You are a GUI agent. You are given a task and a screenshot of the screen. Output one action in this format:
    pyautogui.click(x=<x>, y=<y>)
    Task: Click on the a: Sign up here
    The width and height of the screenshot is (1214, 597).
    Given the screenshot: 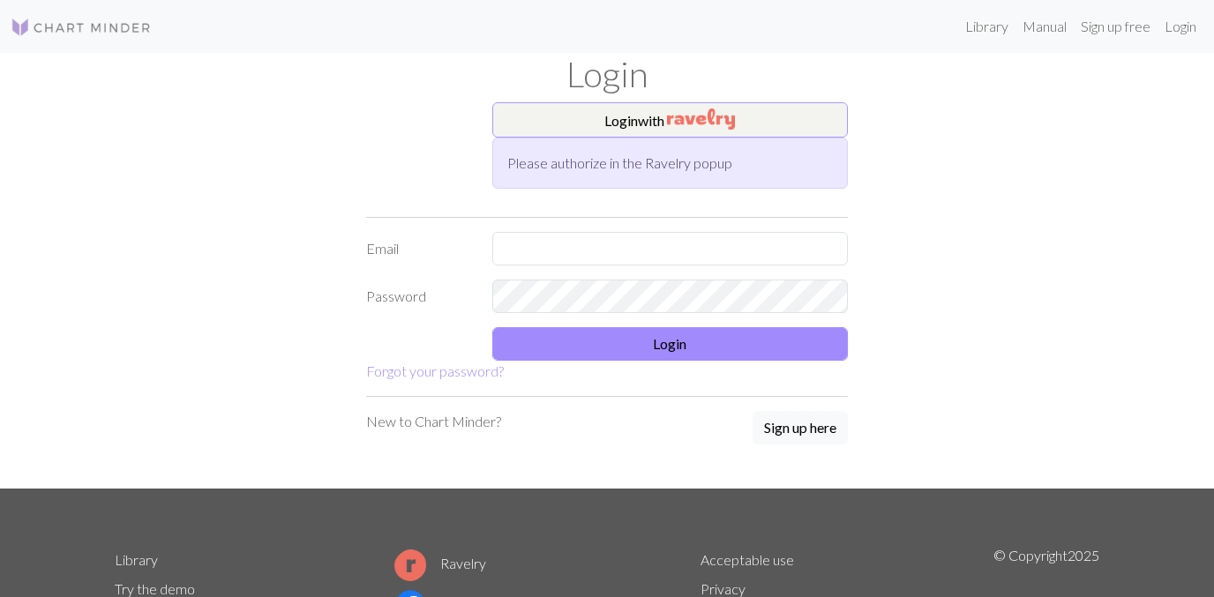 What is the action you would take?
    pyautogui.click(x=800, y=429)
    